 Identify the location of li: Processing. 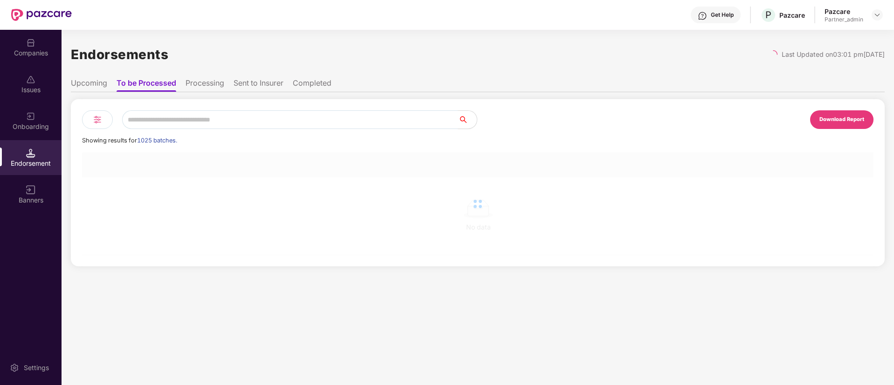
(205, 85).